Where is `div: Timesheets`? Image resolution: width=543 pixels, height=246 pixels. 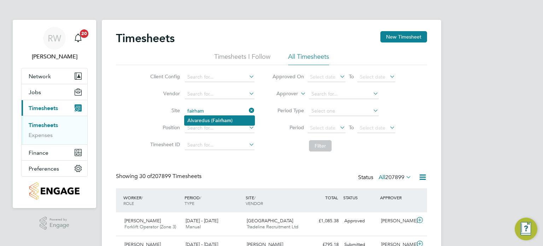
div: Timesheets is located at coordinates (54, 130).